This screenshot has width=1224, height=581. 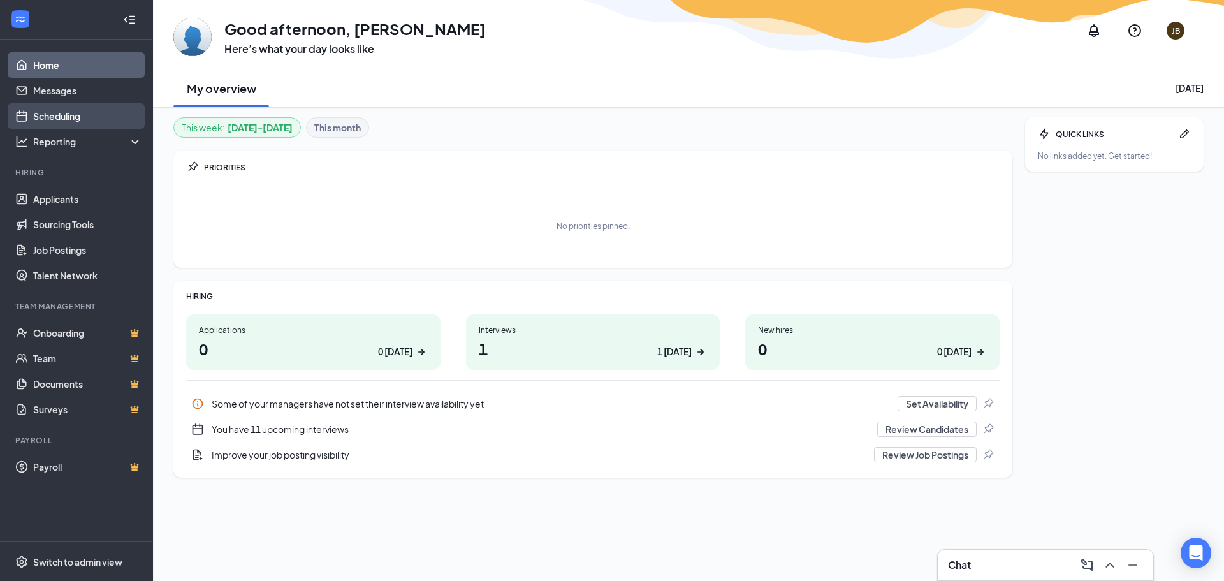 I want to click on h3: Here’s what your day looks like, so click(x=355, y=49).